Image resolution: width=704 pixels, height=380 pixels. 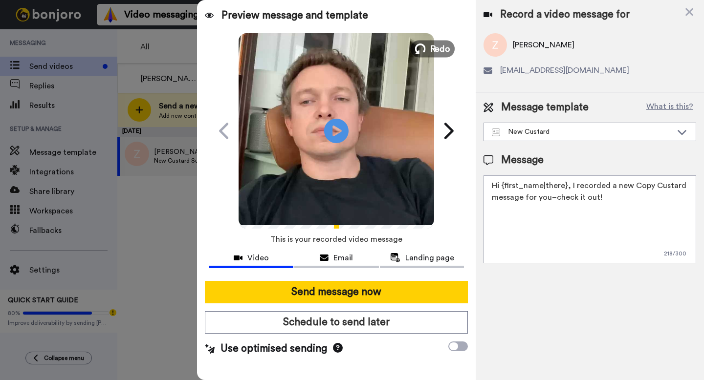 I want to click on button: Send message now, so click(x=336, y=292).